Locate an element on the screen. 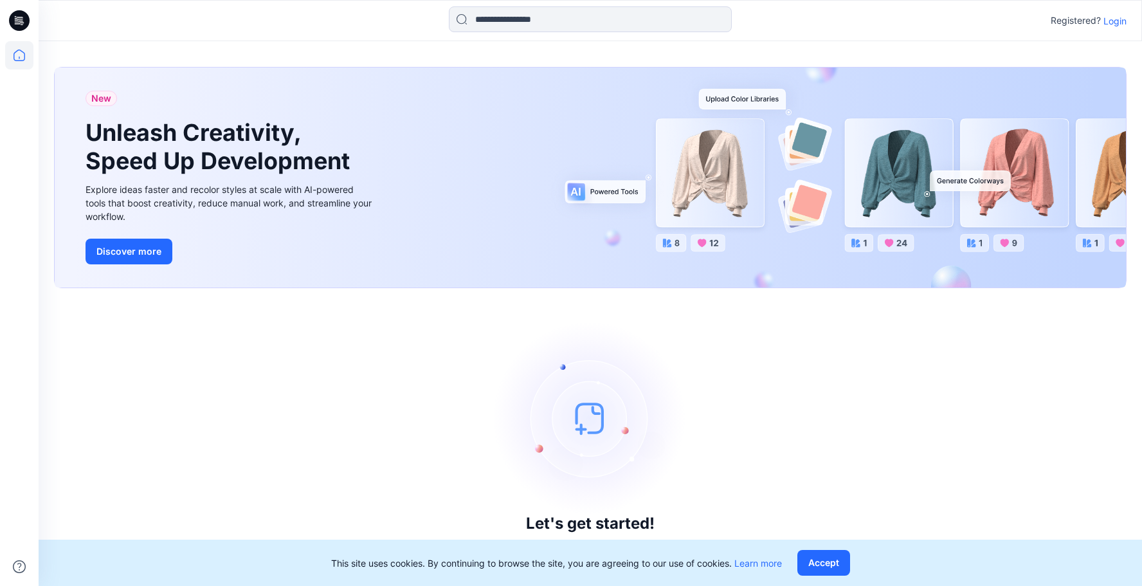 The width and height of the screenshot is (1142, 586). button: Discover more is located at coordinates (129, 251).